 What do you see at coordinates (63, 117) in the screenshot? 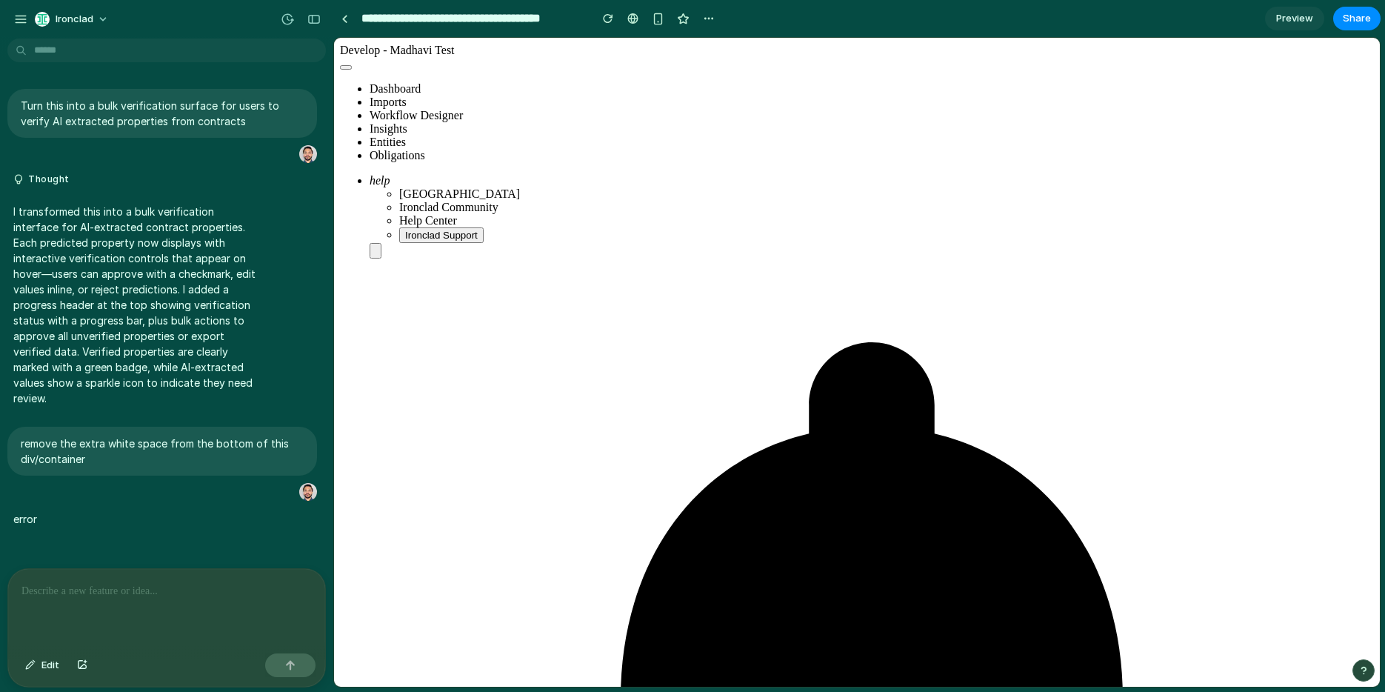
I see `a: Obligations` at bounding box center [63, 117].